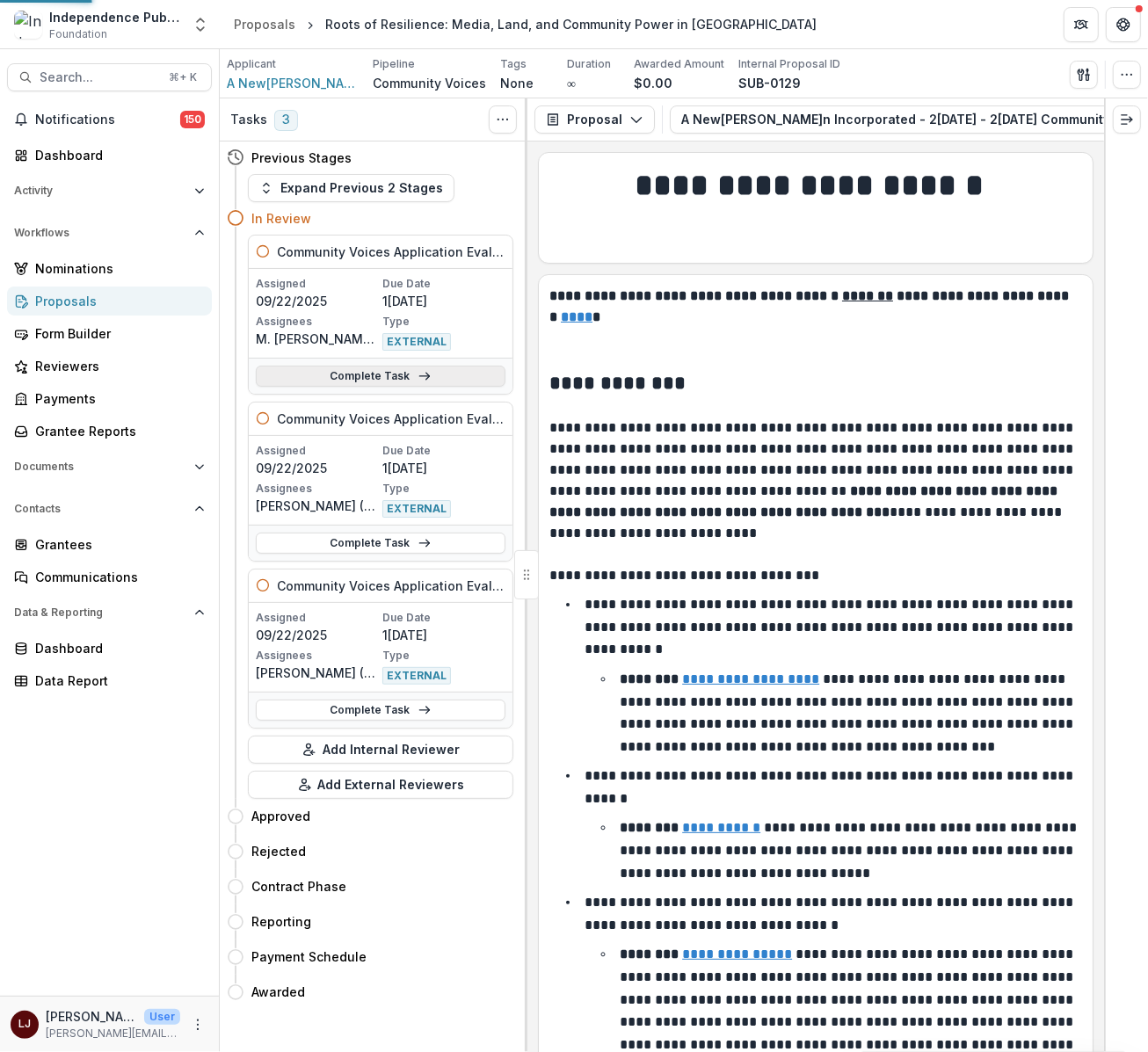  What do you see at coordinates (429, 83) in the screenshot?
I see `p: Community Voices` at bounding box center [429, 83].